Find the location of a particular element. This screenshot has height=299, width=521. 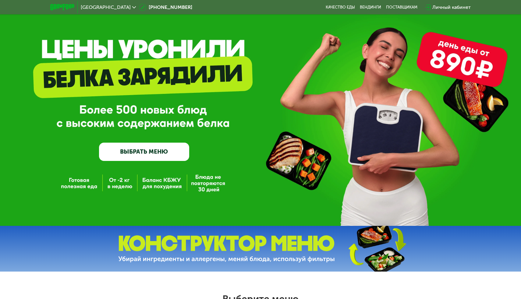

a: Качество еды is located at coordinates (340, 7).